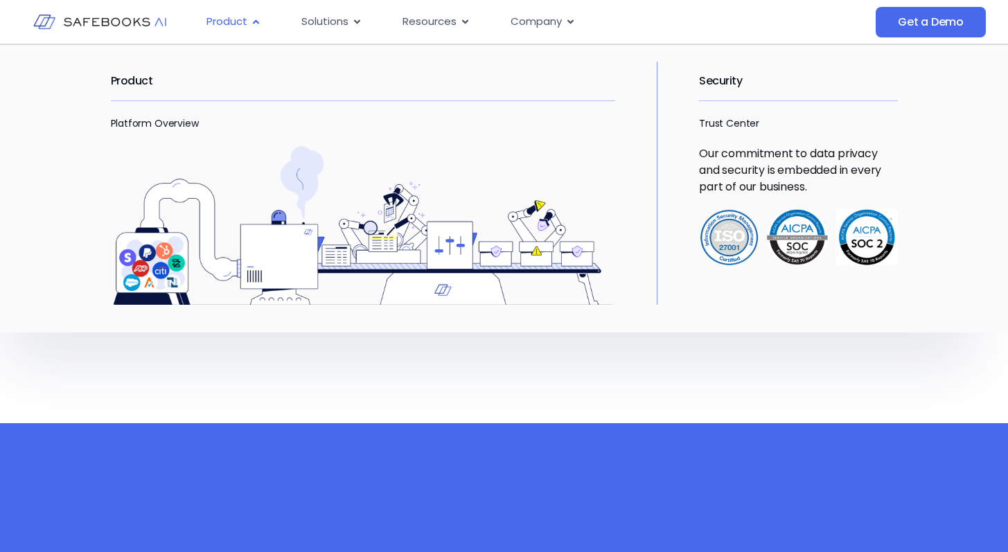  Describe the element at coordinates (931, 22) in the screenshot. I see `span: Get a Demo` at that location.